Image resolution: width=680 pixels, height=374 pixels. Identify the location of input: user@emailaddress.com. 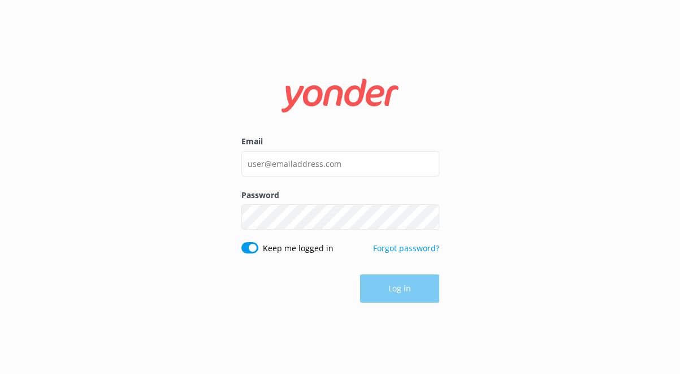
(340, 163).